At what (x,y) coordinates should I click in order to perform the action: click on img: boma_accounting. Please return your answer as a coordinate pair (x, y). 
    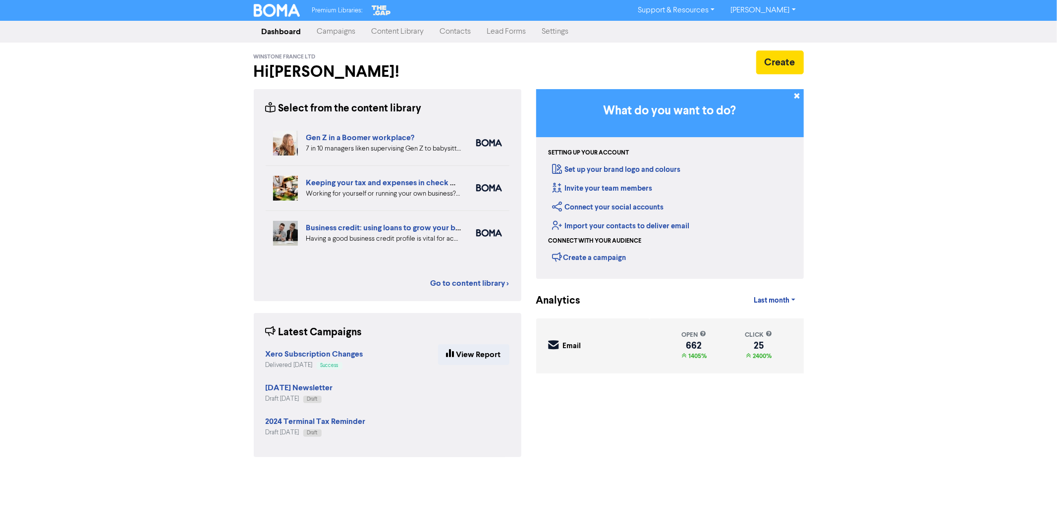
    Looking at the image, I should click on (489, 188).